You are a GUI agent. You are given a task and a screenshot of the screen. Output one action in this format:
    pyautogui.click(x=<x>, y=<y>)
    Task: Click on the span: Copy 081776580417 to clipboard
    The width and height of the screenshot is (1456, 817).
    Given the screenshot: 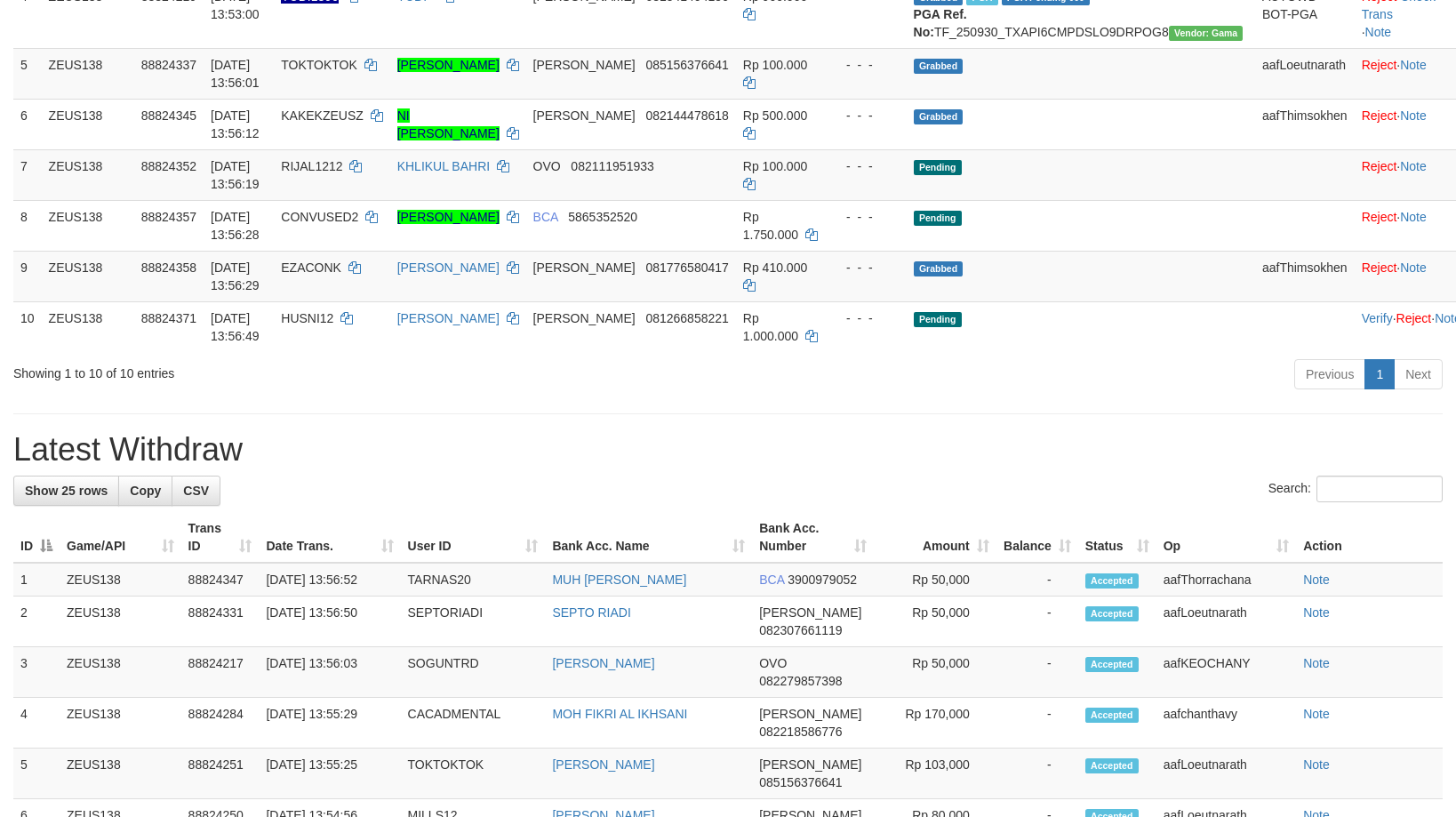 What is the action you would take?
    pyautogui.click(x=686, y=268)
    